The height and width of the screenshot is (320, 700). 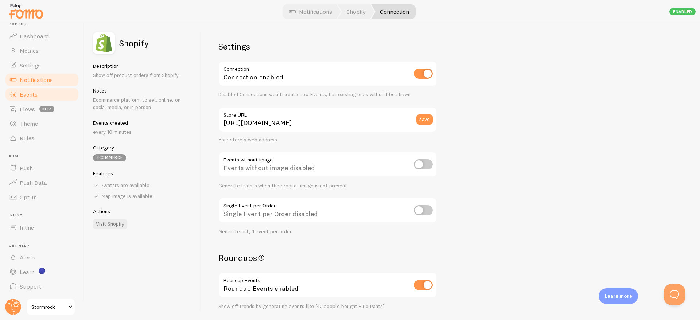 What do you see at coordinates (618, 296) in the screenshot?
I see `p: Learn more` at bounding box center [618, 296].